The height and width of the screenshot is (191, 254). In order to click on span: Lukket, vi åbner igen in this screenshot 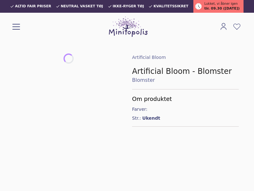, I will do `click(221, 3)`.